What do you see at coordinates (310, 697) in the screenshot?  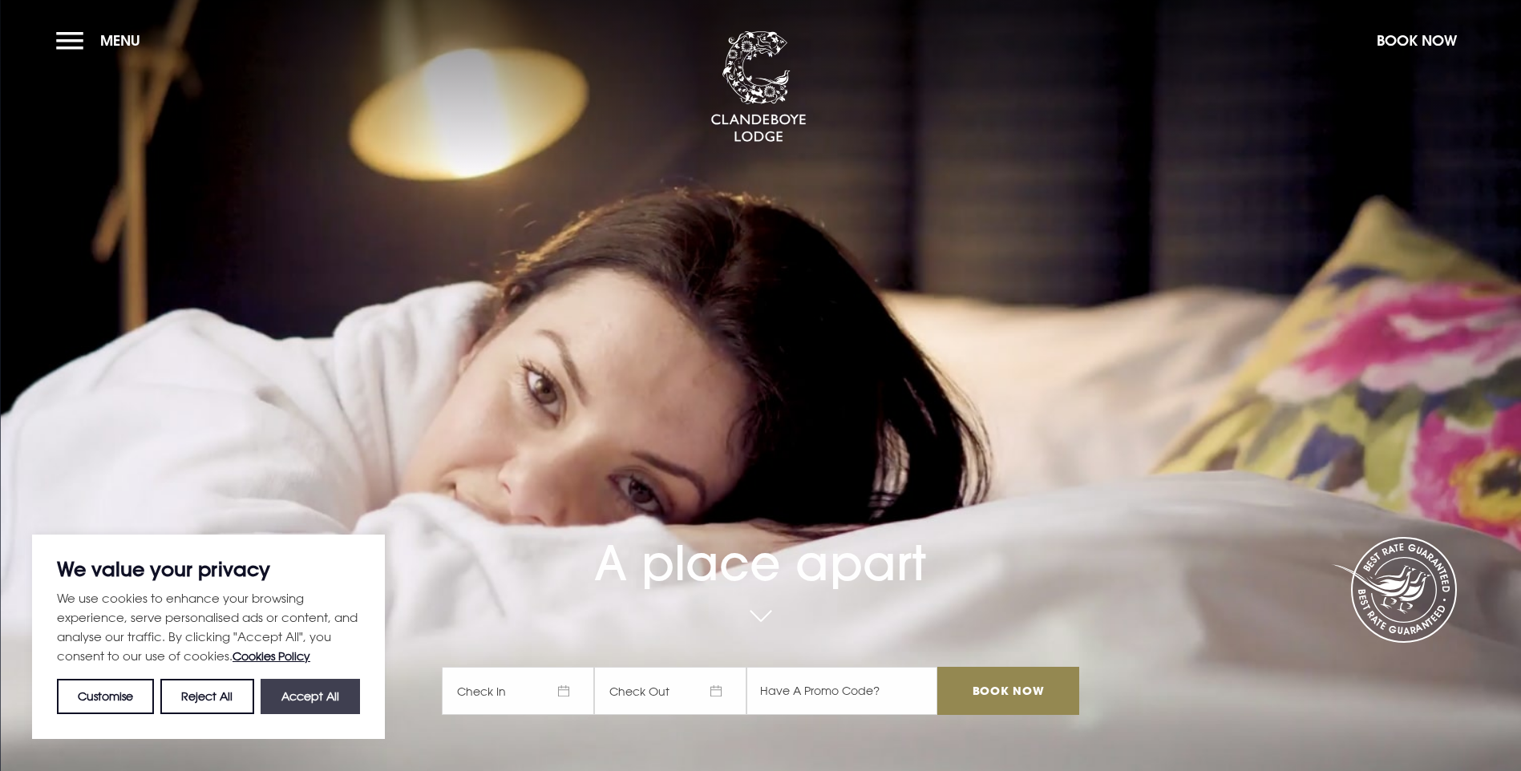 I see `button: Accept All` at bounding box center [310, 697].